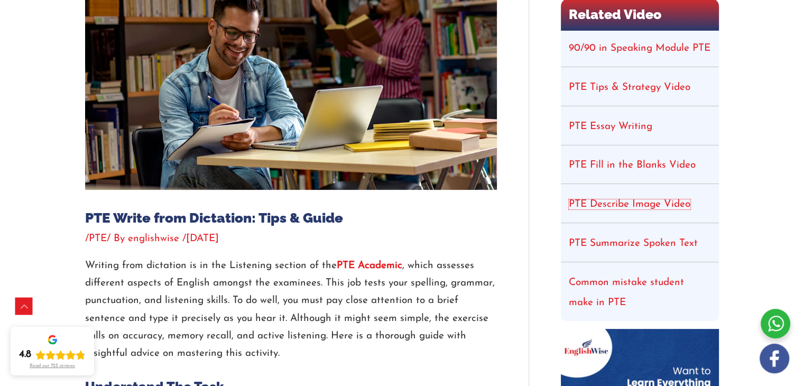 This screenshot has width=804, height=386. Describe the element at coordinates (52, 355) in the screenshot. I see `div: Rating: 4.8 out of 5` at that location.